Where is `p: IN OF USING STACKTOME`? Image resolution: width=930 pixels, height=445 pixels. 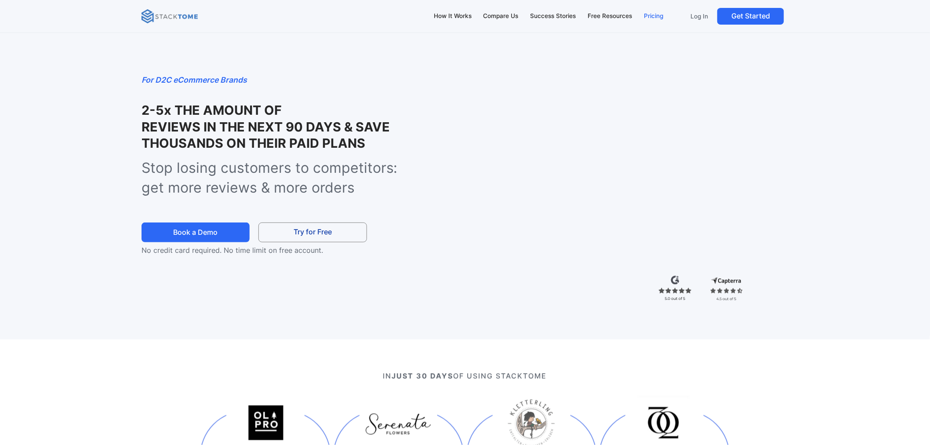
p: IN OF USING STACKTOME is located at coordinates (465, 376).